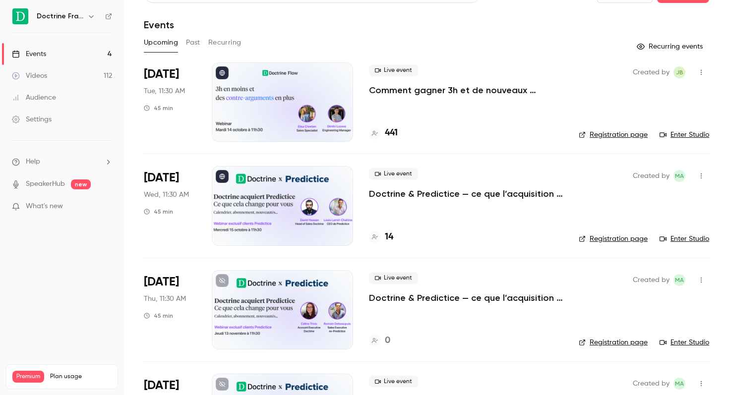 This screenshot has height=395, width=729. Describe the element at coordinates (60, 16) in the screenshot. I see `h6: Doctrine France` at that location.